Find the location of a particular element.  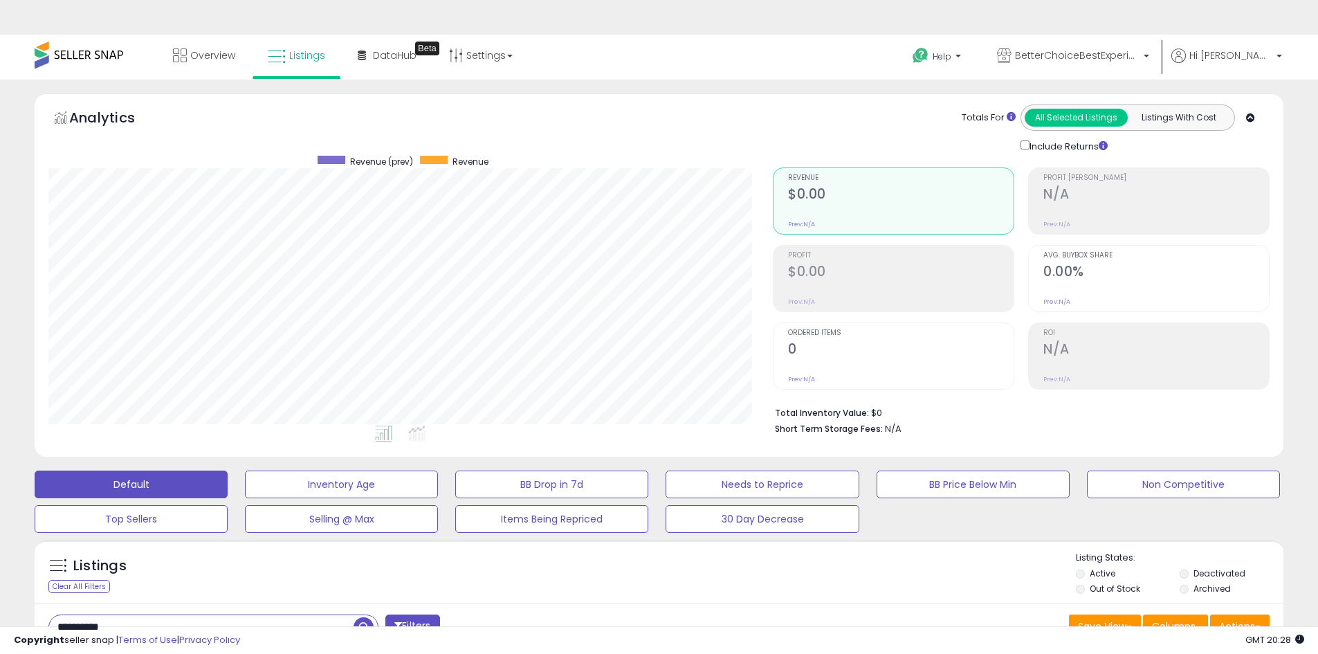

b: Total Inventory Value: is located at coordinates (822, 412).